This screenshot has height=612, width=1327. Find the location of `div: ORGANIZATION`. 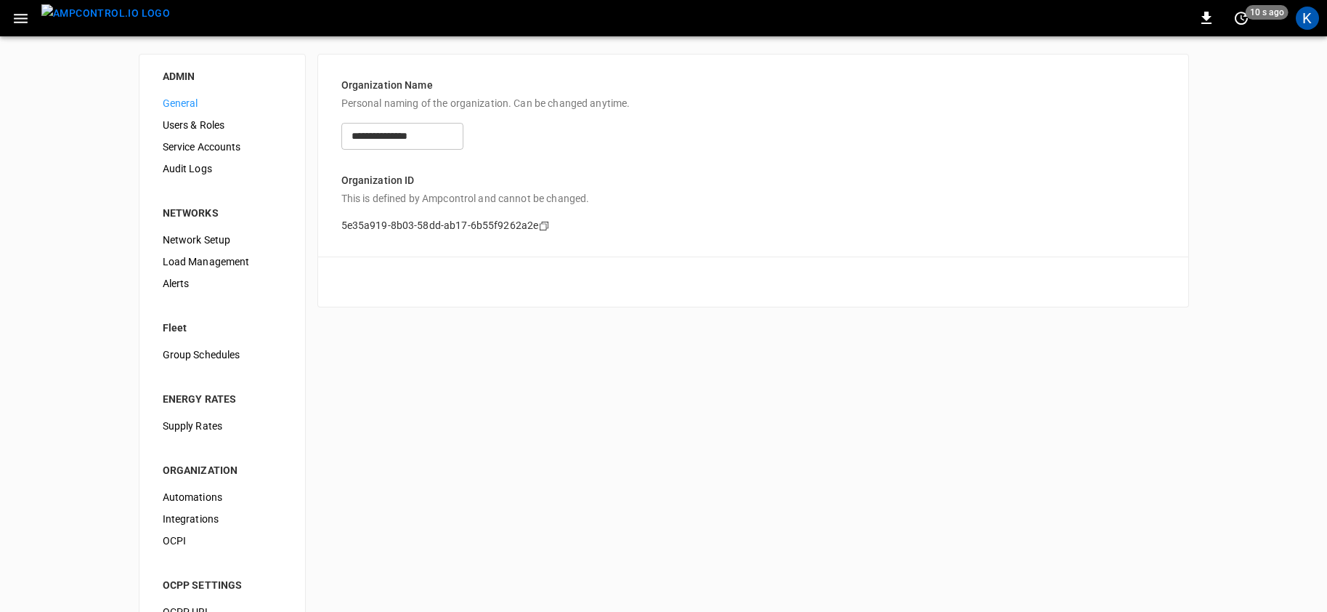

div: ORGANIZATION is located at coordinates (222, 470).